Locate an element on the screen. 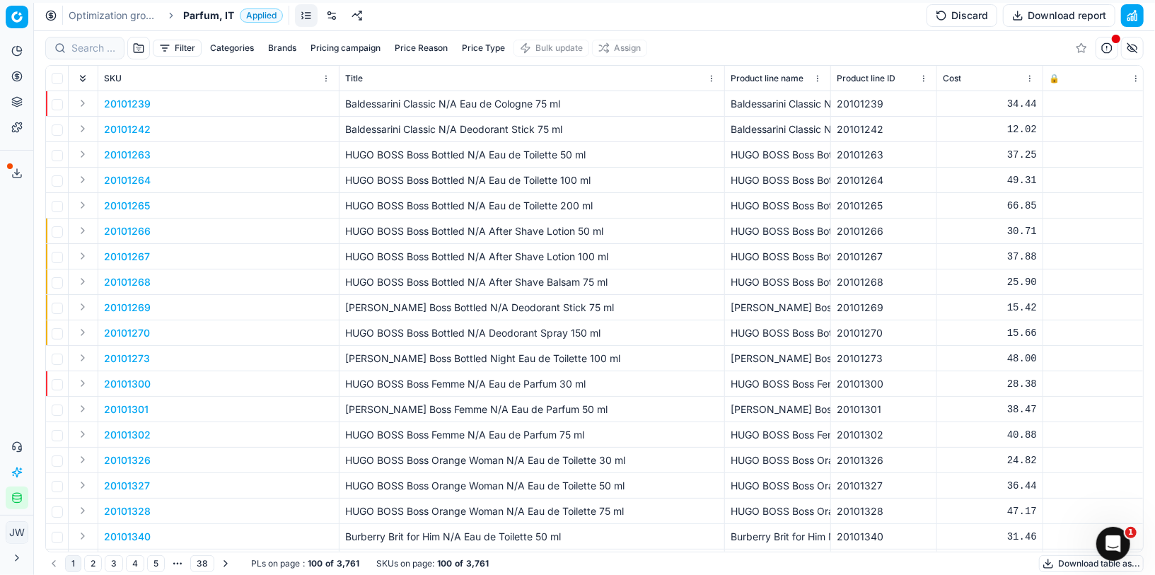  div: 20101266 is located at coordinates (883, 231).